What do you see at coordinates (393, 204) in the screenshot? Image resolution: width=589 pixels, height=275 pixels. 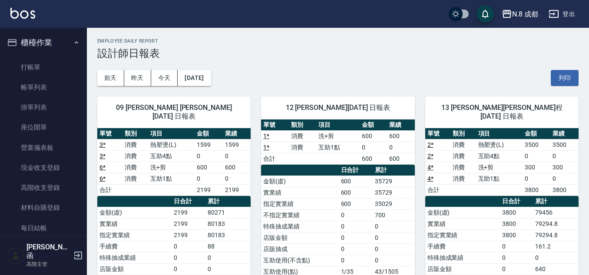 I see `td: 35029` at bounding box center [393, 204].